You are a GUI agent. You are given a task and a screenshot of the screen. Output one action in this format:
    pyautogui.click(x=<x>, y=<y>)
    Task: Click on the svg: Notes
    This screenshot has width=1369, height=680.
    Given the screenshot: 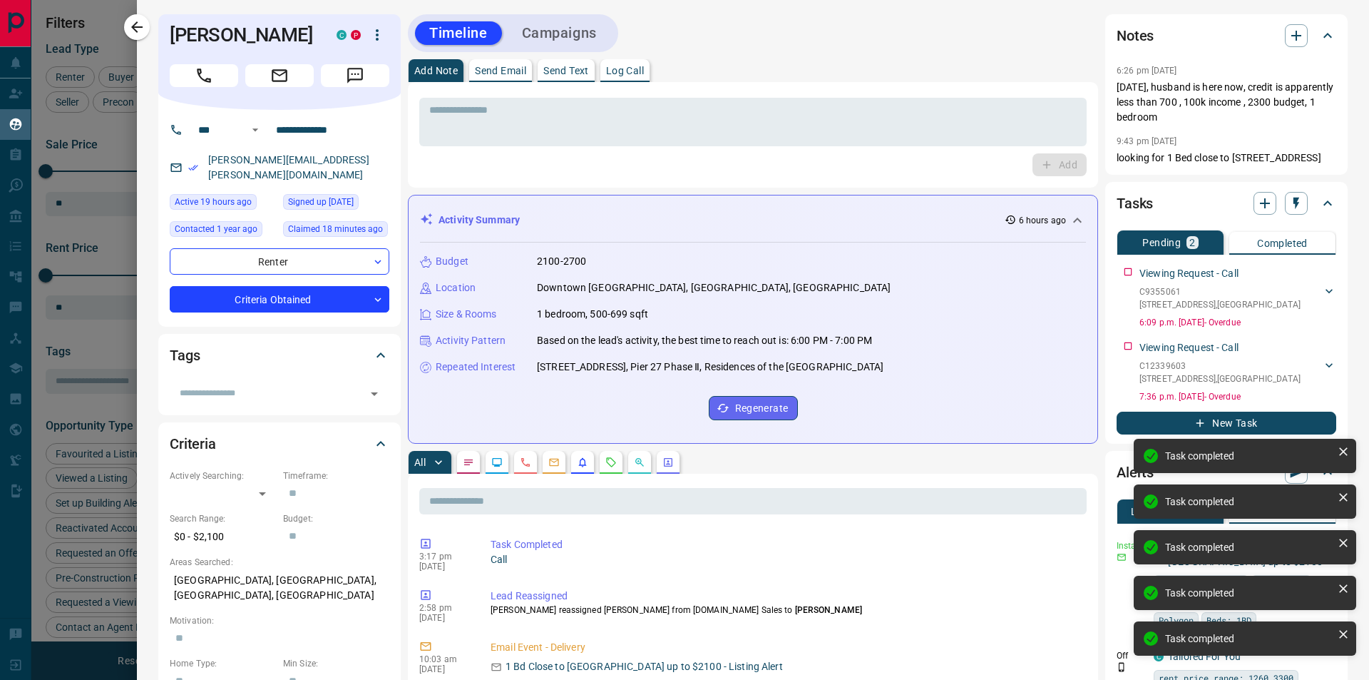 What is the action you would take?
    pyautogui.click(x=468, y=462)
    